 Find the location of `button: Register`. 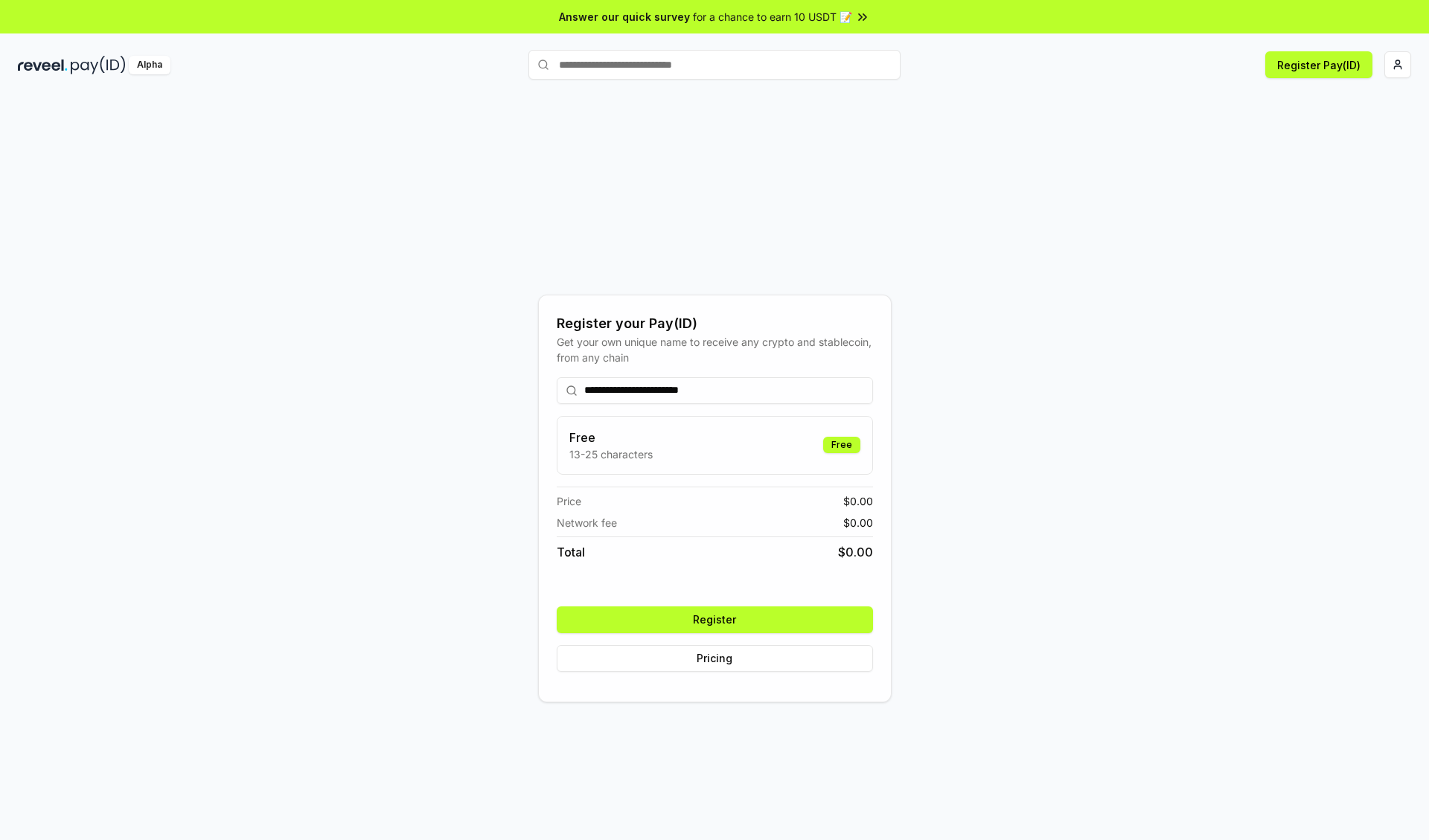

button: Register is located at coordinates (714, 620).